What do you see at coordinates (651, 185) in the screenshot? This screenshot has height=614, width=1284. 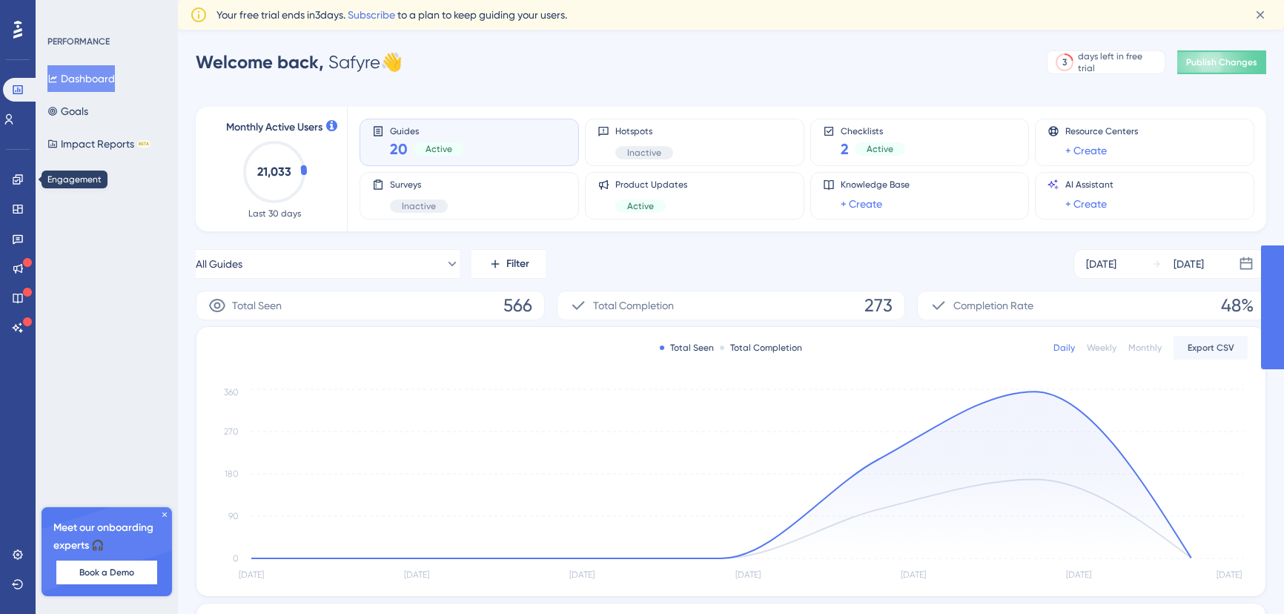 I see `span: Product Updates` at bounding box center [651, 185].